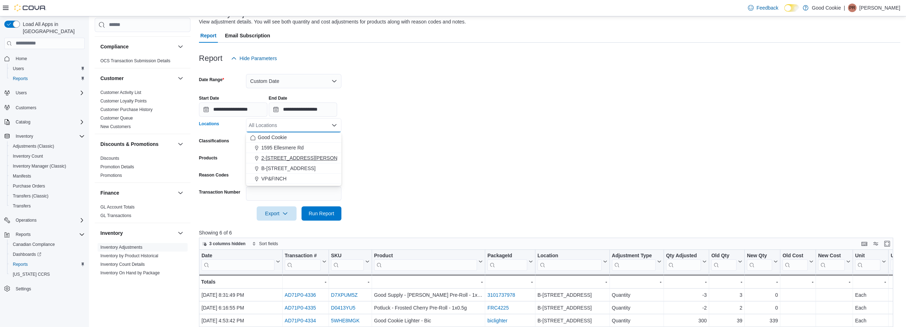  Describe the element at coordinates (22, 206) in the screenshot. I see `a: Transfers` at that location.